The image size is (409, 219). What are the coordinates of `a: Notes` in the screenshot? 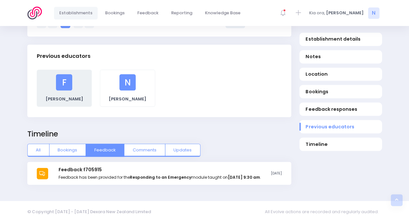 It's located at (340, 57).